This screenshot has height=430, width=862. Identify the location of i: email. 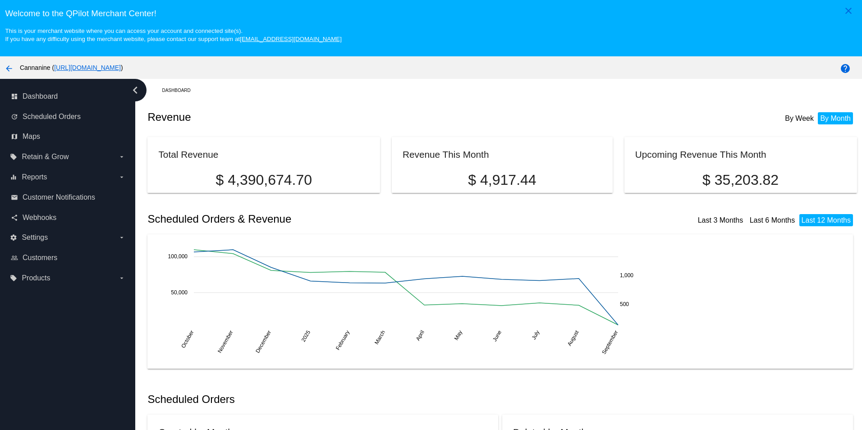
(14, 197).